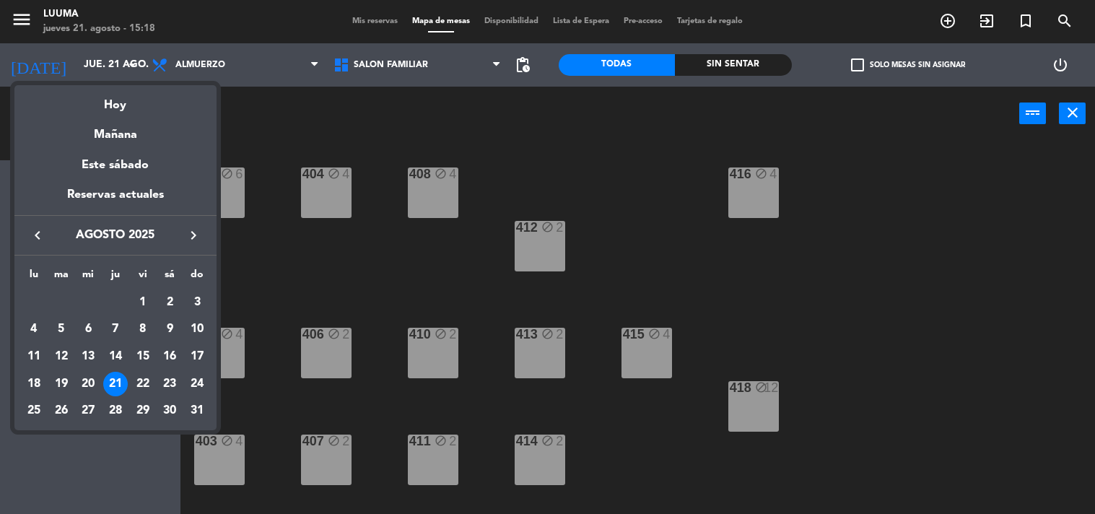  What do you see at coordinates (88, 411) in the screenshot?
I see `div: 27` at bounding box center [88, 411].